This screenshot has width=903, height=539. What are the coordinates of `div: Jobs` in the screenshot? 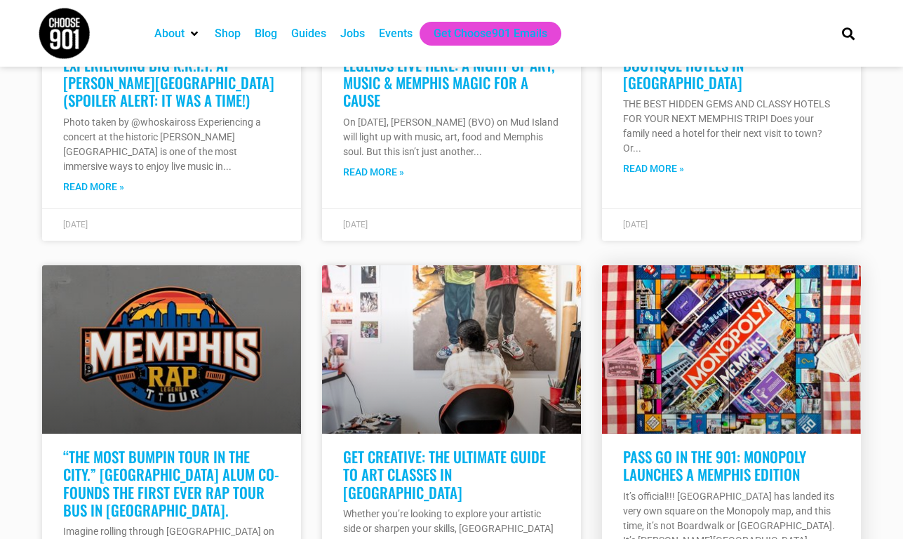 It's located at (352, 34).